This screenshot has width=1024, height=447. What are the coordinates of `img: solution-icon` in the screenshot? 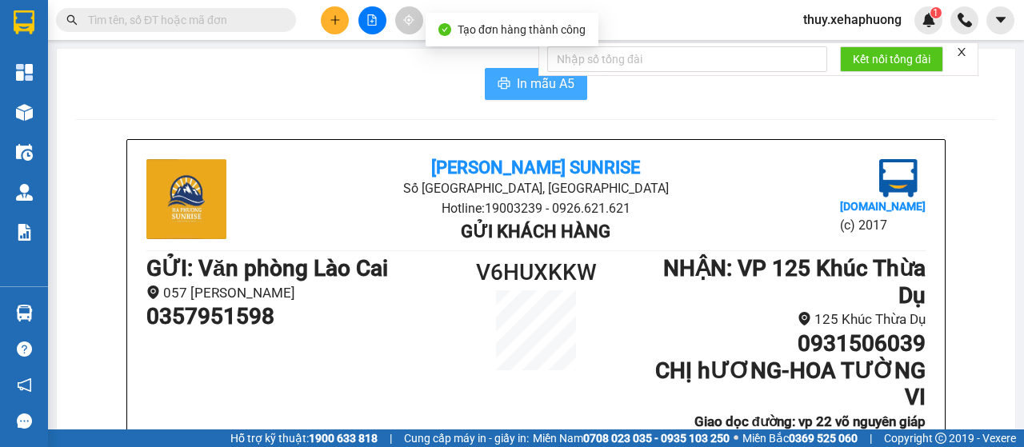 It's located at (24, 232).